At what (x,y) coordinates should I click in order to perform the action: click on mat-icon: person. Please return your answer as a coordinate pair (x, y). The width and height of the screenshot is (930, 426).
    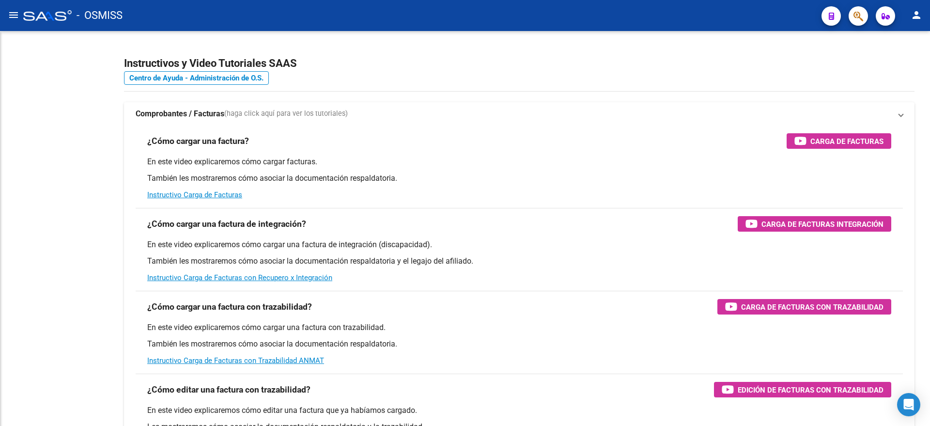
    Looking at the image, I should click on (916, 15).